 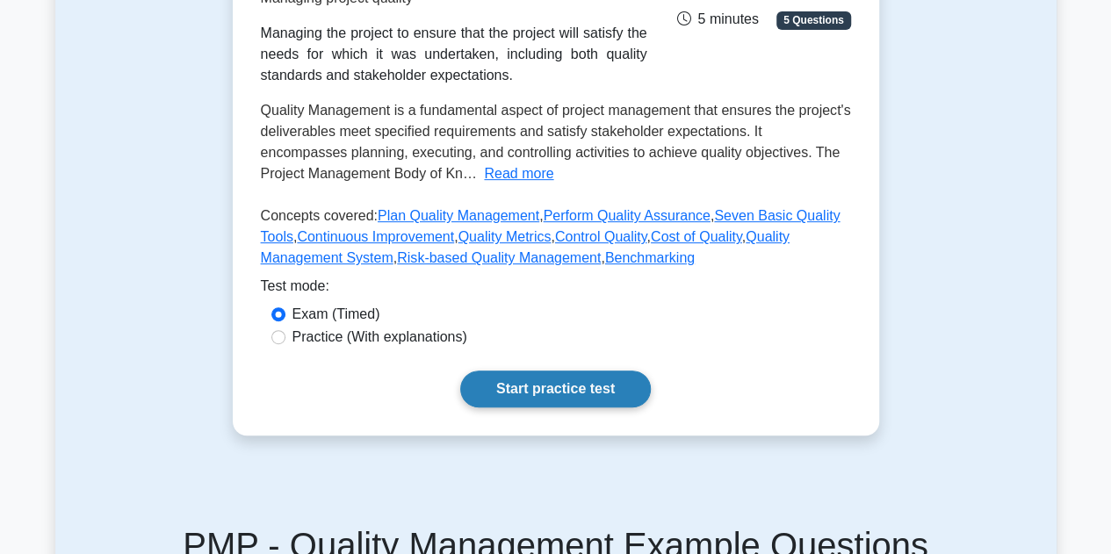 What do you see at coordinates (375, 236) in the screenshot?
I see `a: Continuous Improvement` at bounding box center [375, 236].